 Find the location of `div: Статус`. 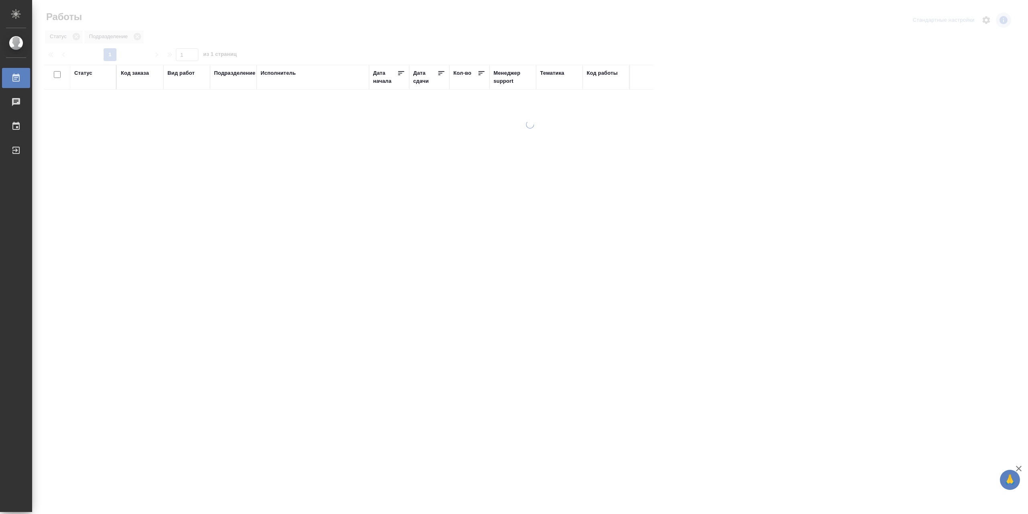

div: Статус is located at coordinates (83, 73).